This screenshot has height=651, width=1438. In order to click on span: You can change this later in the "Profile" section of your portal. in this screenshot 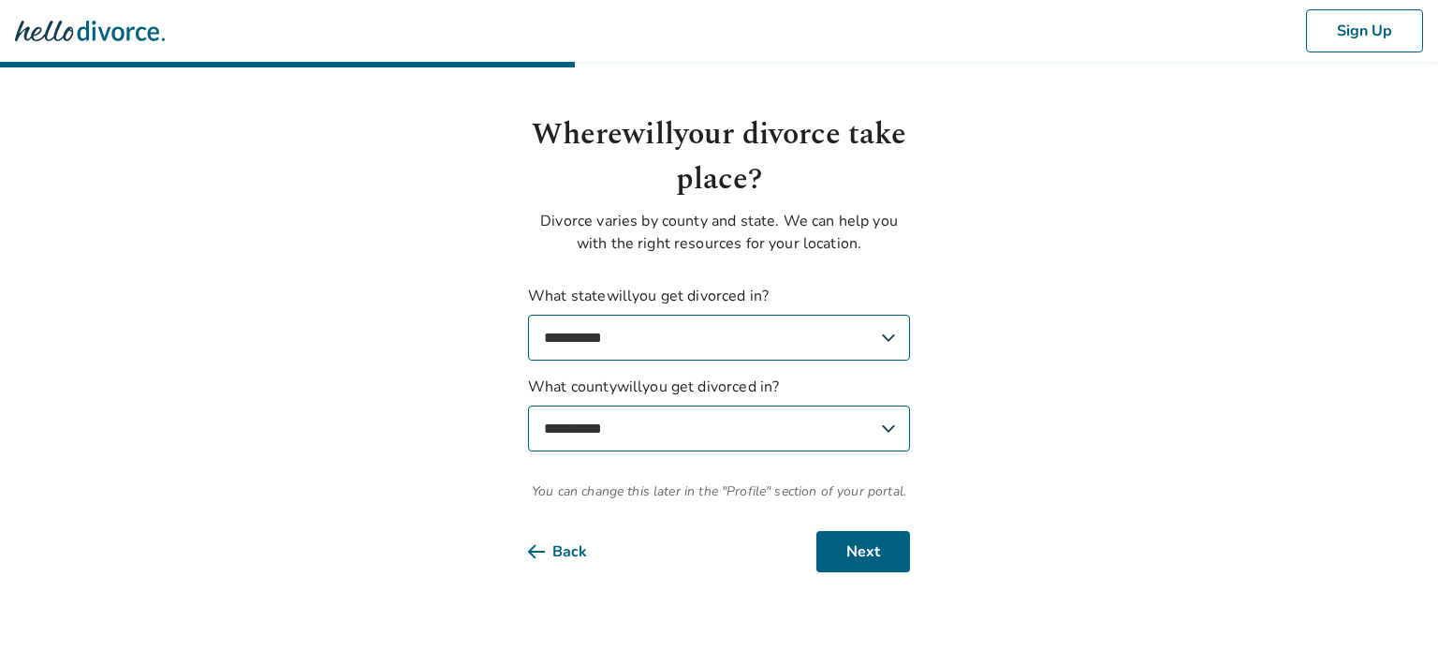, I will do `click(719, 490)`.